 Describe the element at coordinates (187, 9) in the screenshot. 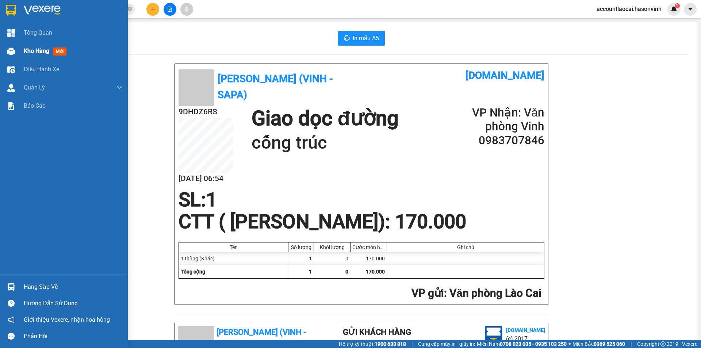

I see `span: aim` at that location.